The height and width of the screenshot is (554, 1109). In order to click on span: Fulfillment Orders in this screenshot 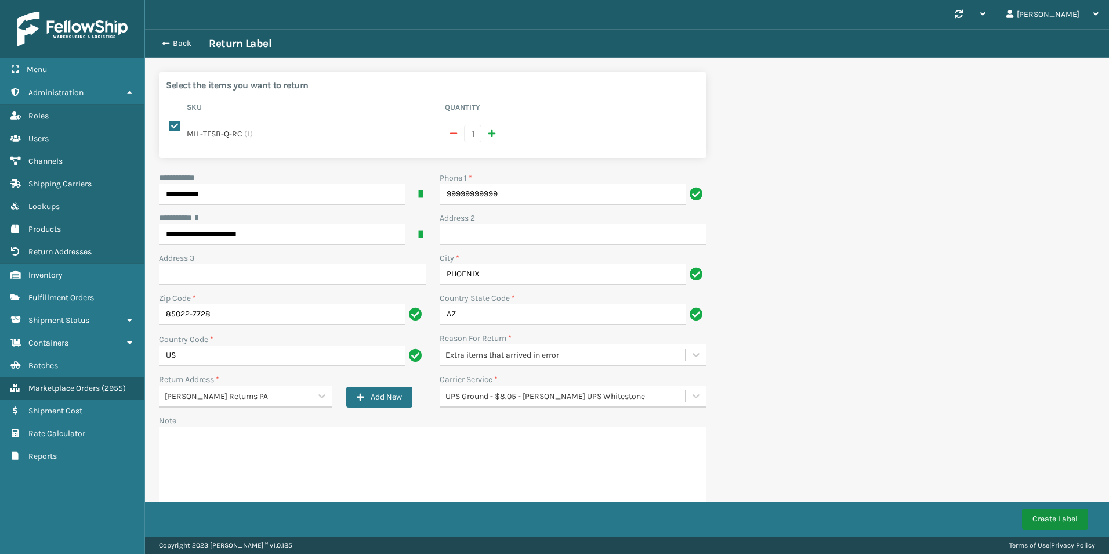, I will do `click(61, 297)`.